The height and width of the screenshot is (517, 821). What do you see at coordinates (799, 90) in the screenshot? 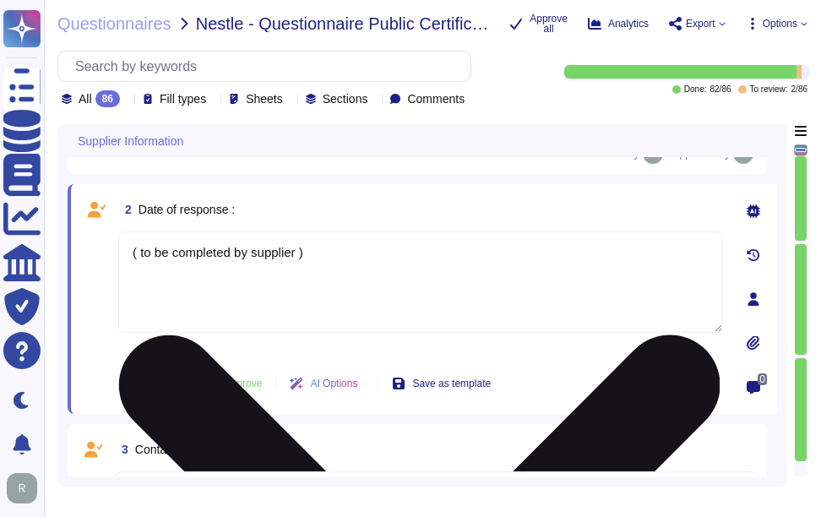
I see `span: 2 / 86` at bounding box center [799, 90].